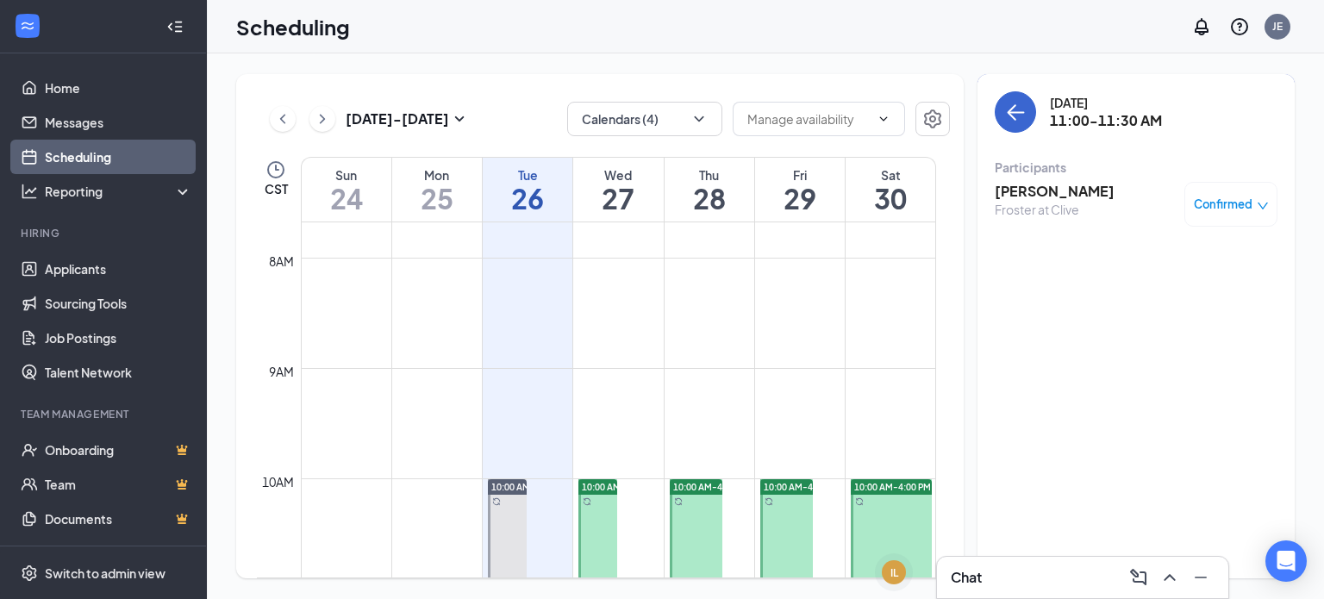 The height and width of the screenshot is (599, 1324). Describe the element at coordinates (890, 198) in the screenshot. I see `h1: 30` at that location.